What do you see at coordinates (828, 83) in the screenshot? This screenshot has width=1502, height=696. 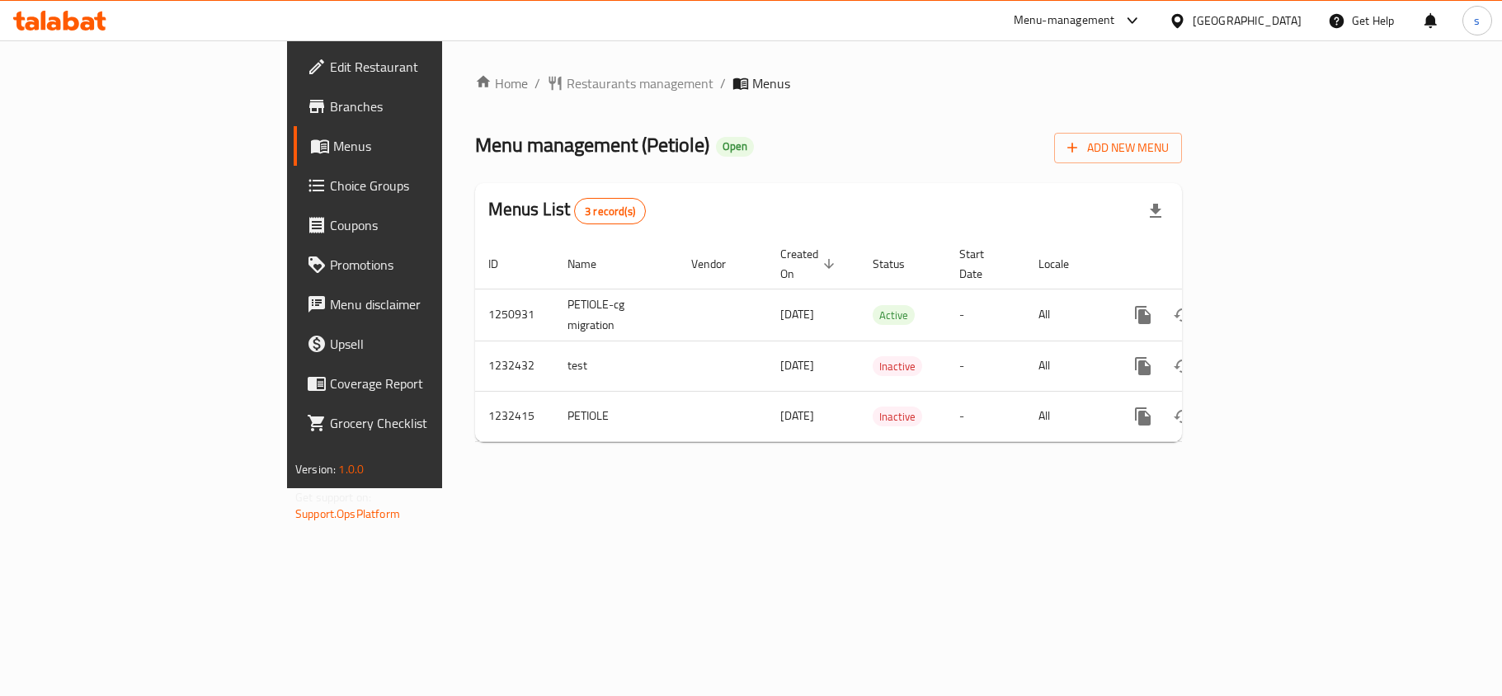 I see `nav: breadcrumb` at bounding box center [828, 83].